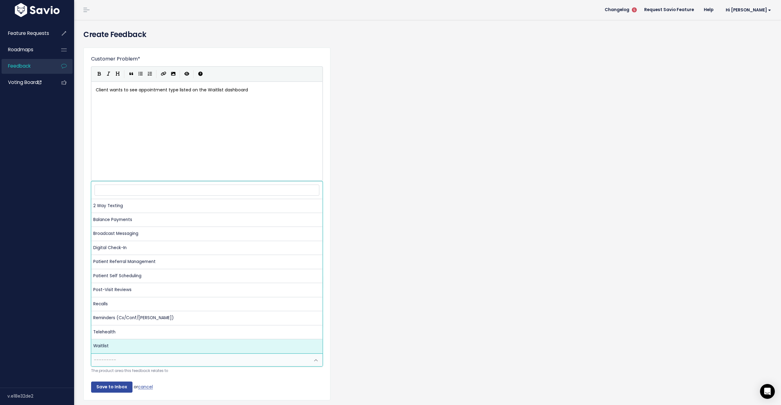 The image size is (781, 405). What do you see at coordinates (207, 371) in the screenshot?
I see `small: The product area this feedback relates to` at bounding box center [207, 371].